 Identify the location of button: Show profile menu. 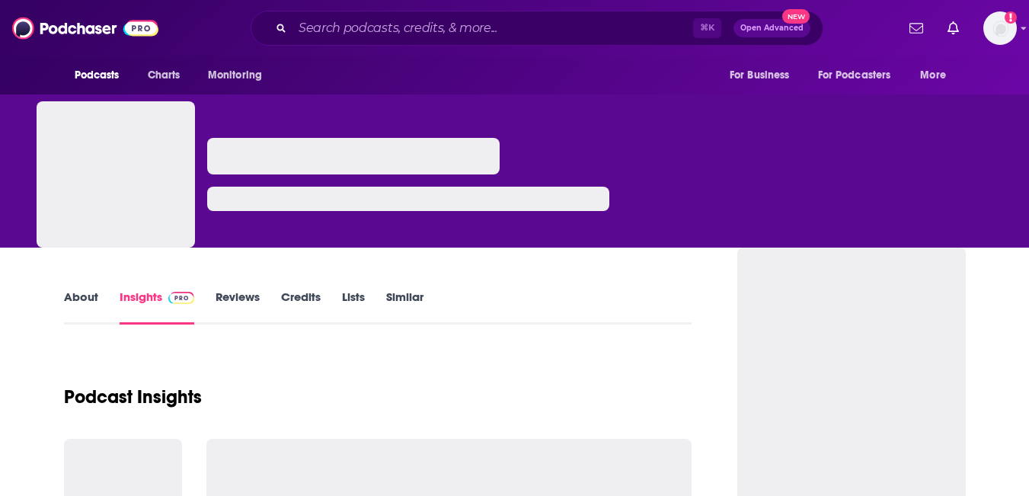
(1000, 28).